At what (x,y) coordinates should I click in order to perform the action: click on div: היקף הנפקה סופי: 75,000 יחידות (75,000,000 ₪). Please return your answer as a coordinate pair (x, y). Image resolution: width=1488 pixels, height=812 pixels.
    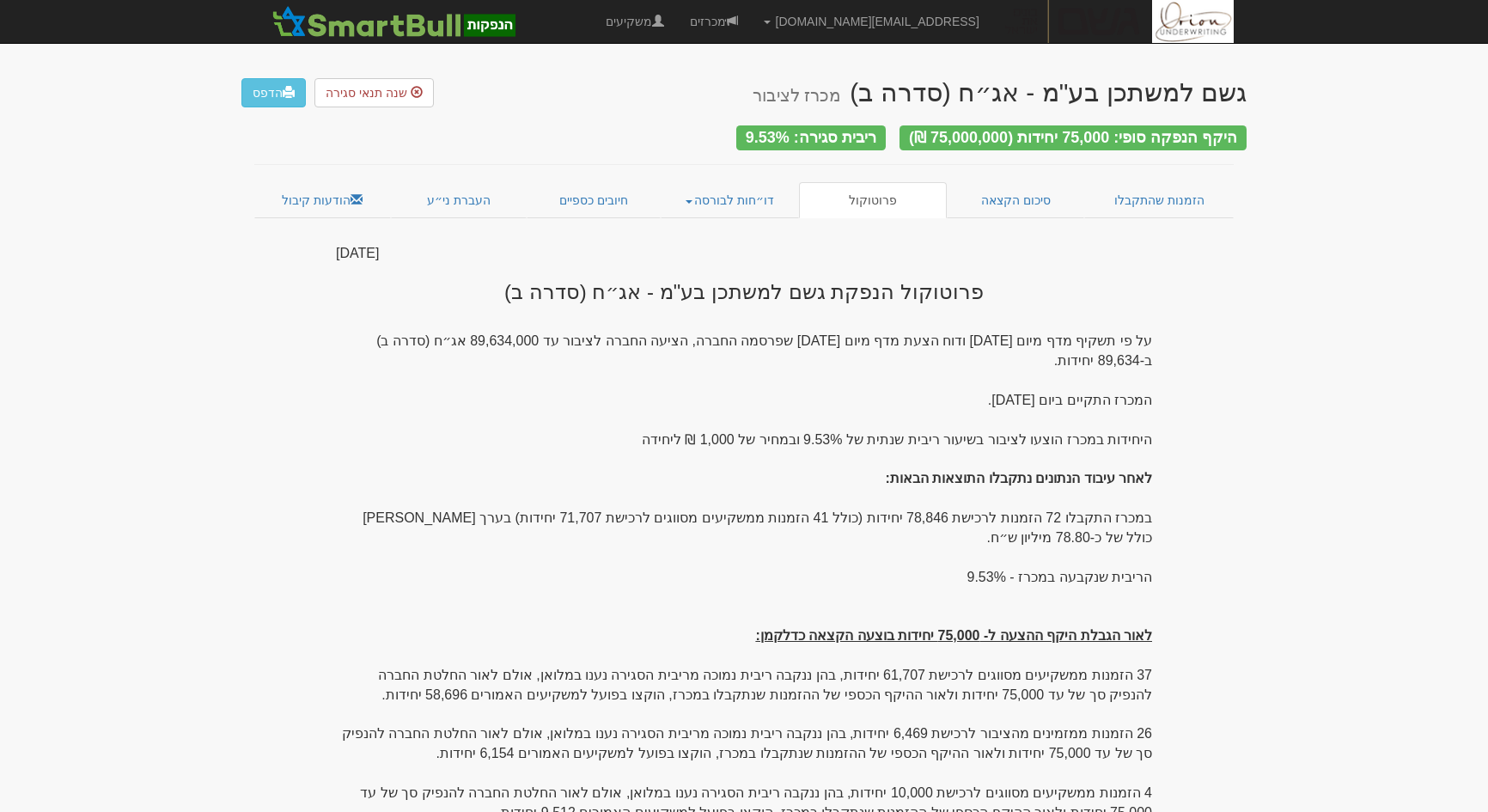
    Looking at the image, I should click on (1074, 137).